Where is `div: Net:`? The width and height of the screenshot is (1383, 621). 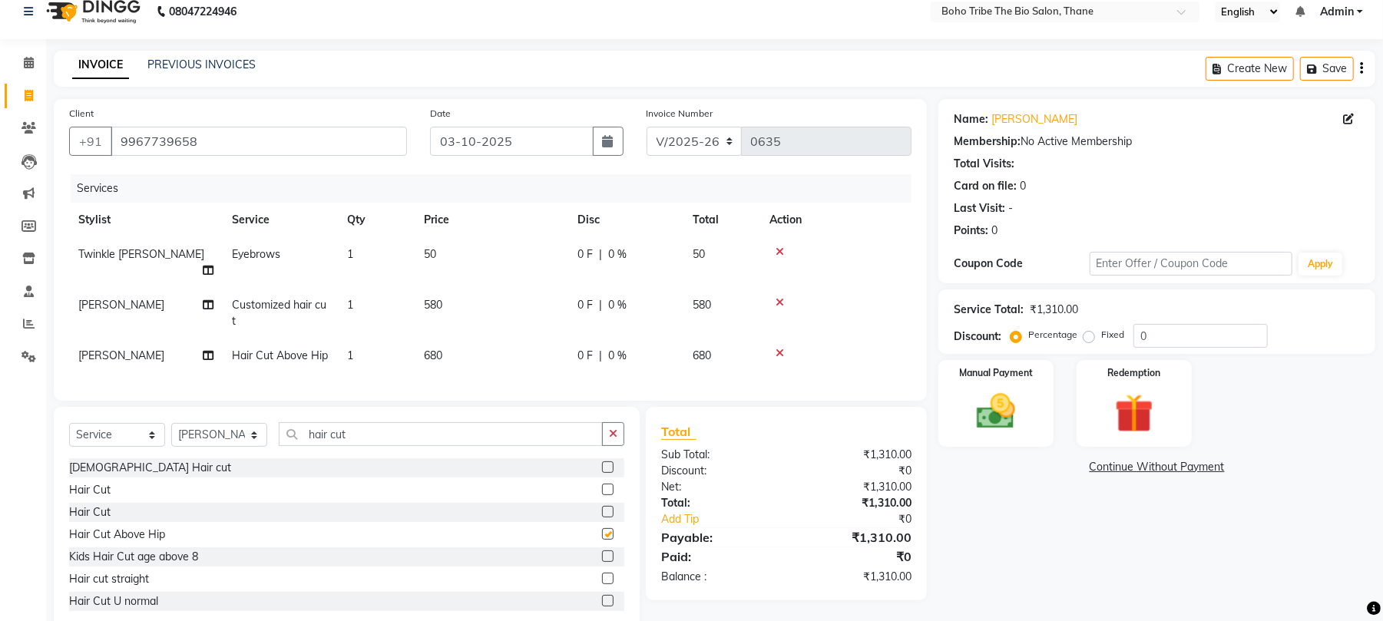
div: Net: is located at coordinates (718, 487).